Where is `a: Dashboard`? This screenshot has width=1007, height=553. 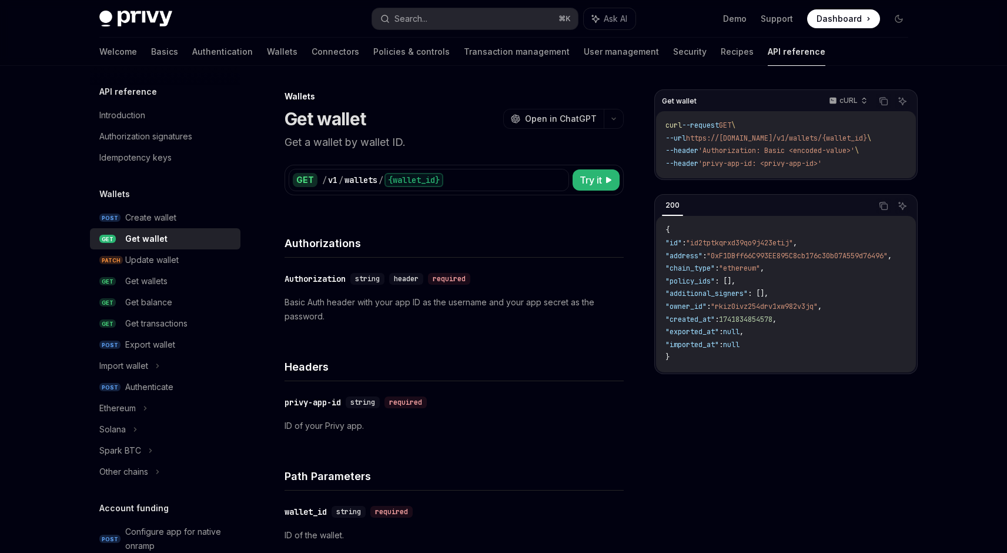
a: Dashboard is located at coordinates (844, 19).